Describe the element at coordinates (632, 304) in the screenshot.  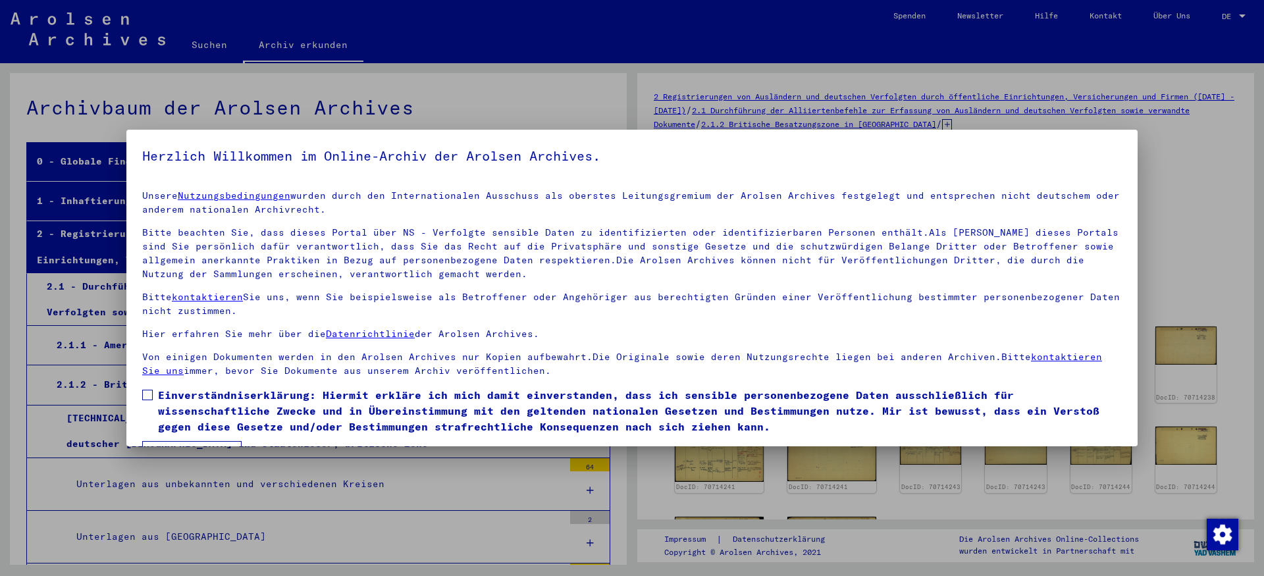
I see `p: Bitte Sie uns, wenn Sie beispielsweise als Betroffener oder Angehöriger aus berechtigten Gründen ...` at that location.